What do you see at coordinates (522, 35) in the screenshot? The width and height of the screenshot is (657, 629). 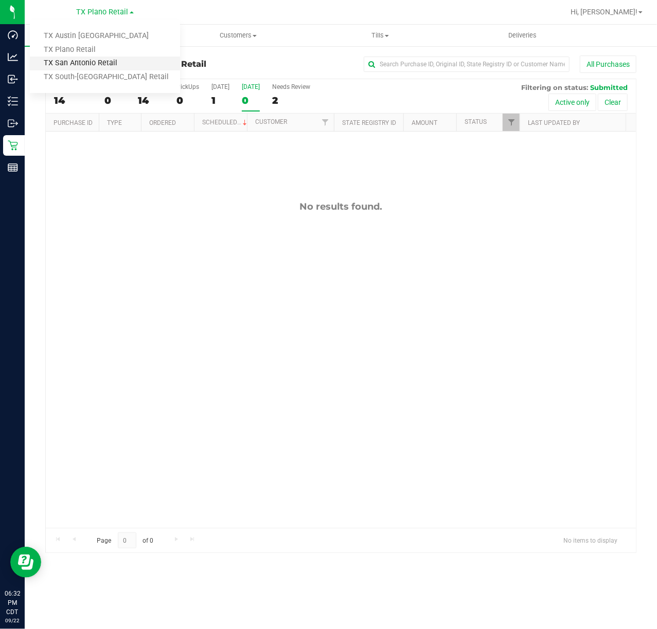 I see `a: Deliveries` at bounding box center [522, 35].